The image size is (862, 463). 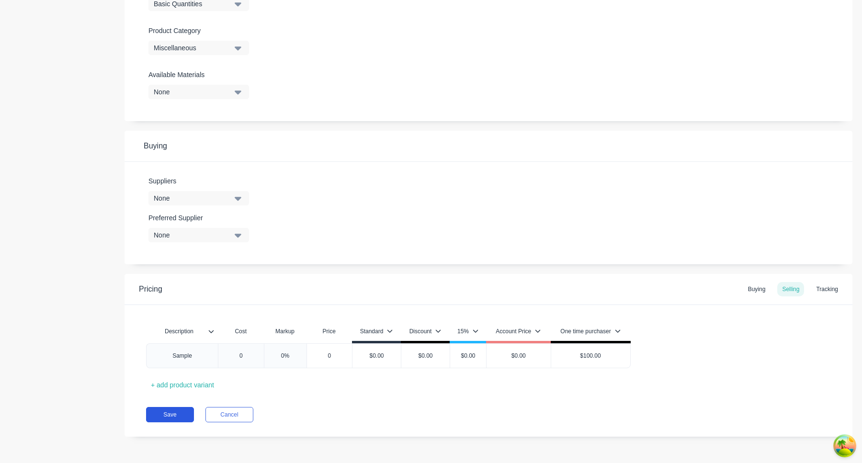 I want to click on button: Cancel, so click(x=229, y=415).